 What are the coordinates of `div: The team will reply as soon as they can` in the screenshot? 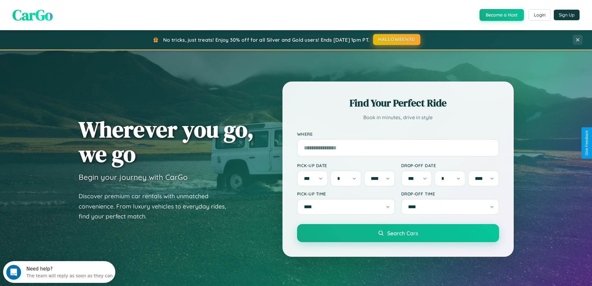 It's located at (67, 13).